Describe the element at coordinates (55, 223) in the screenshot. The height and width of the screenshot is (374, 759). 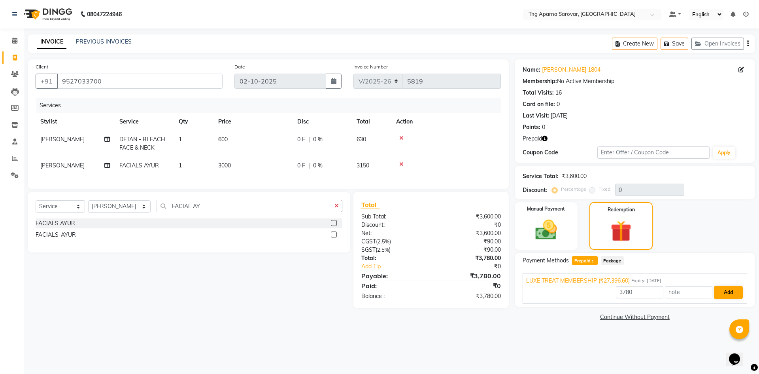
I see `div: FACIALS AYUR` at that location.